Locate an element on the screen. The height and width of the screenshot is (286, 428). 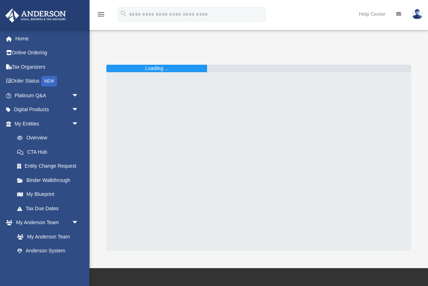
a: My Entitiesarrow_drop_down is located at coordinates (47, 124).